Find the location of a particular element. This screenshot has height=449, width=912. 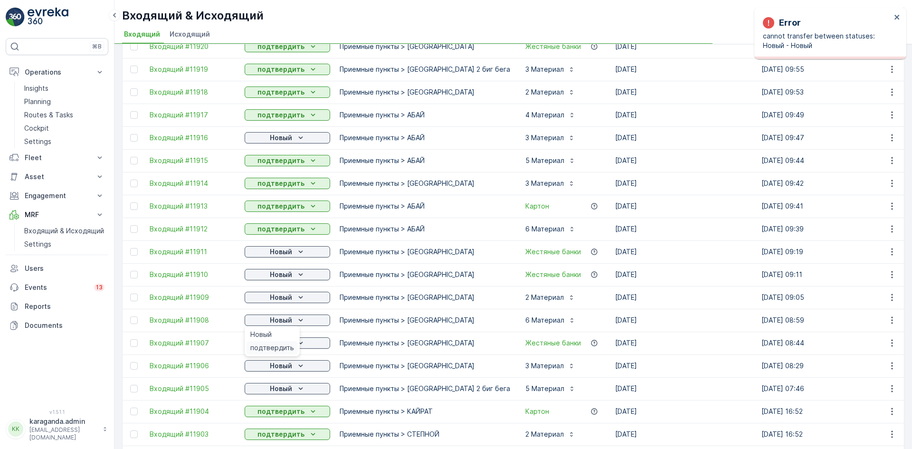

a: Входящий #11916 is located at coordinates (192, 138).